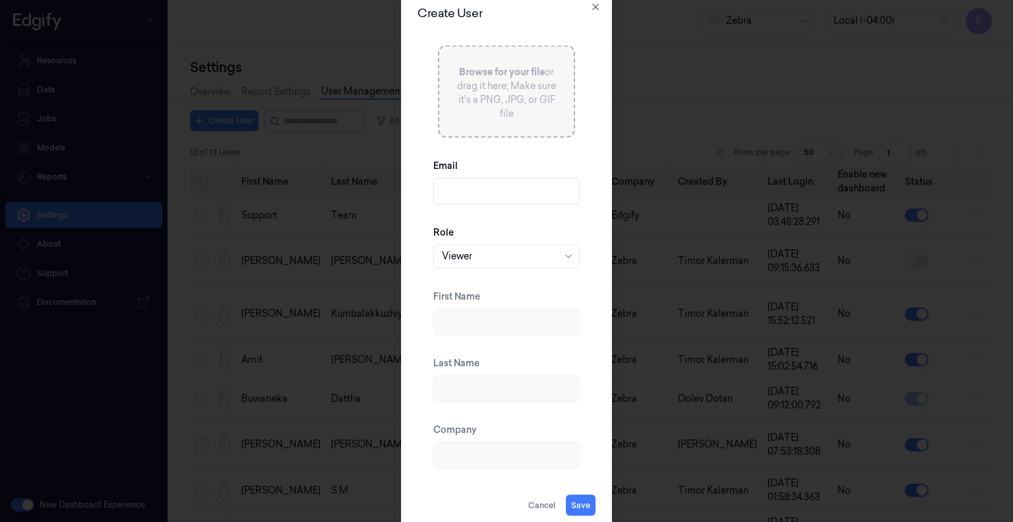  I want to click on label: Company, so click(455, 429).